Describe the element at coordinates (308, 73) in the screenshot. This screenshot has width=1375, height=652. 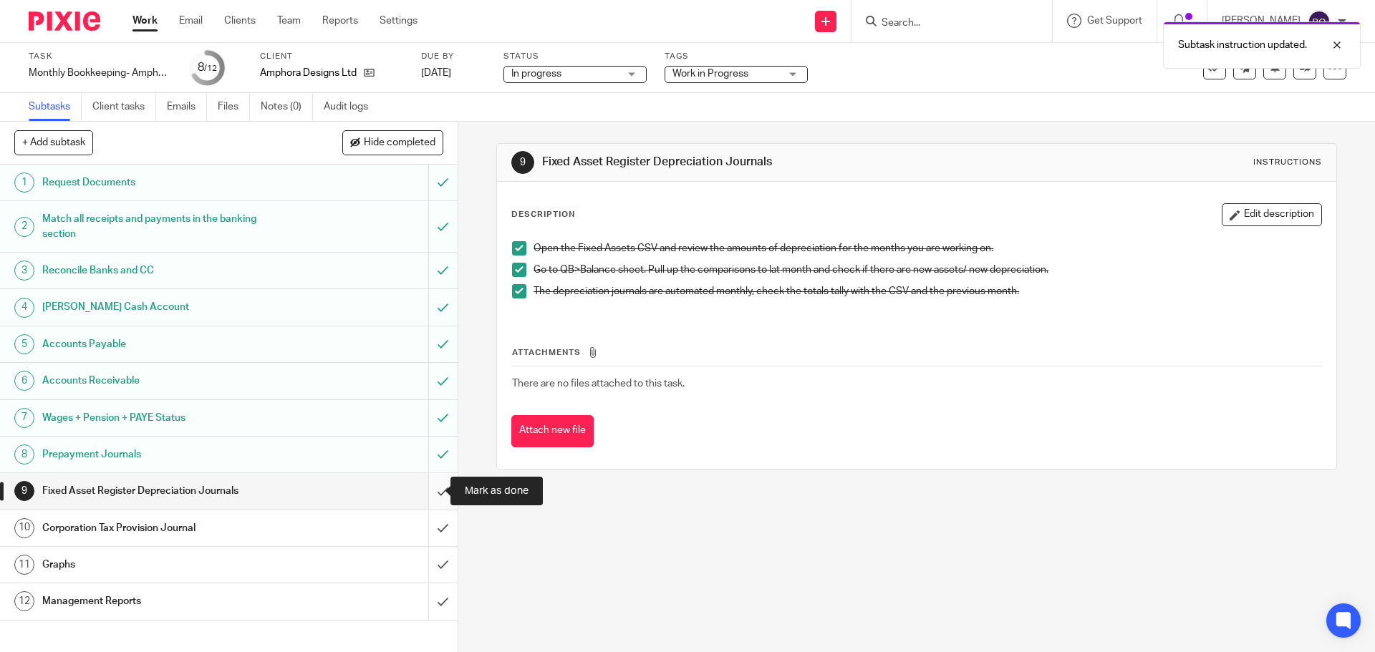
I see `p: Amphora Designs Ltd` at that location.